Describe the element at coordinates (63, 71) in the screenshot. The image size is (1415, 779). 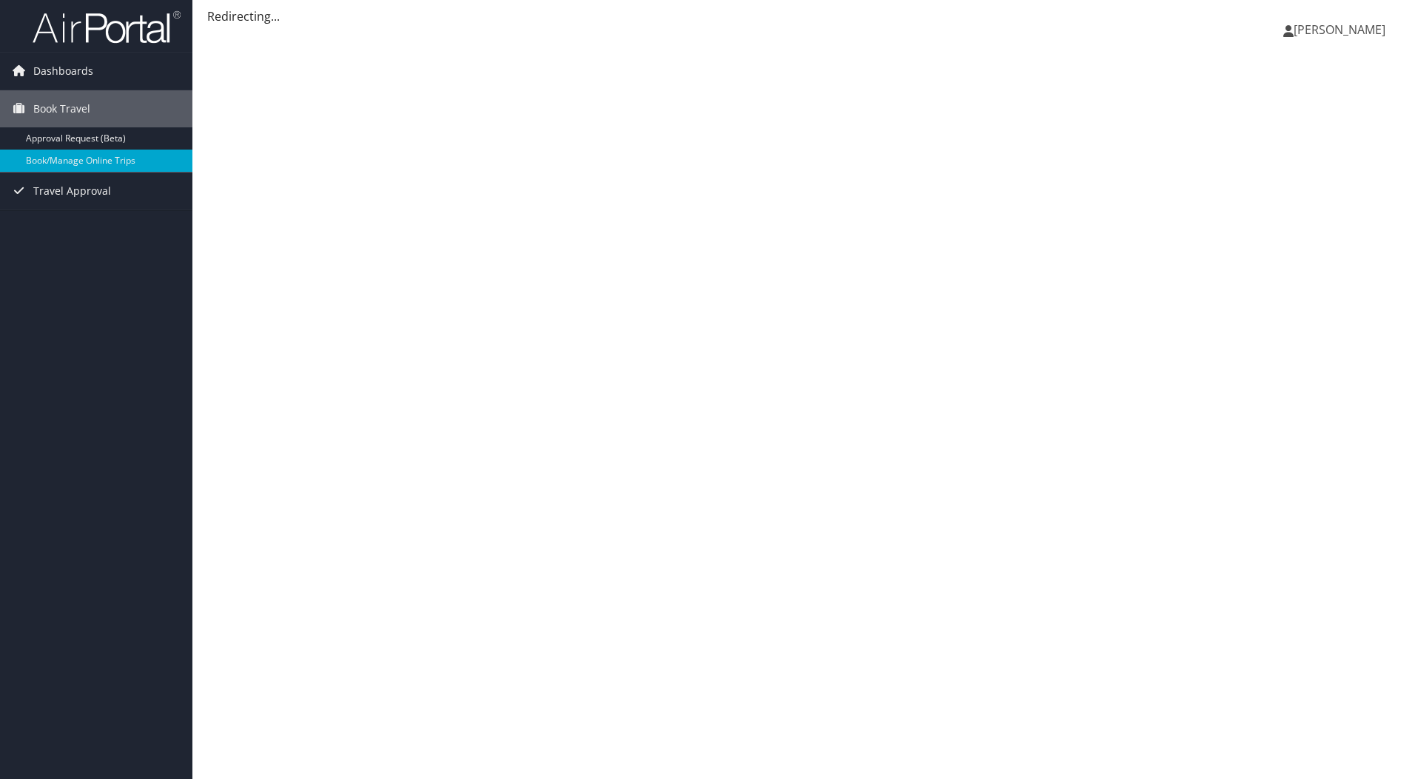
I see `span: Dashboards` at that location.